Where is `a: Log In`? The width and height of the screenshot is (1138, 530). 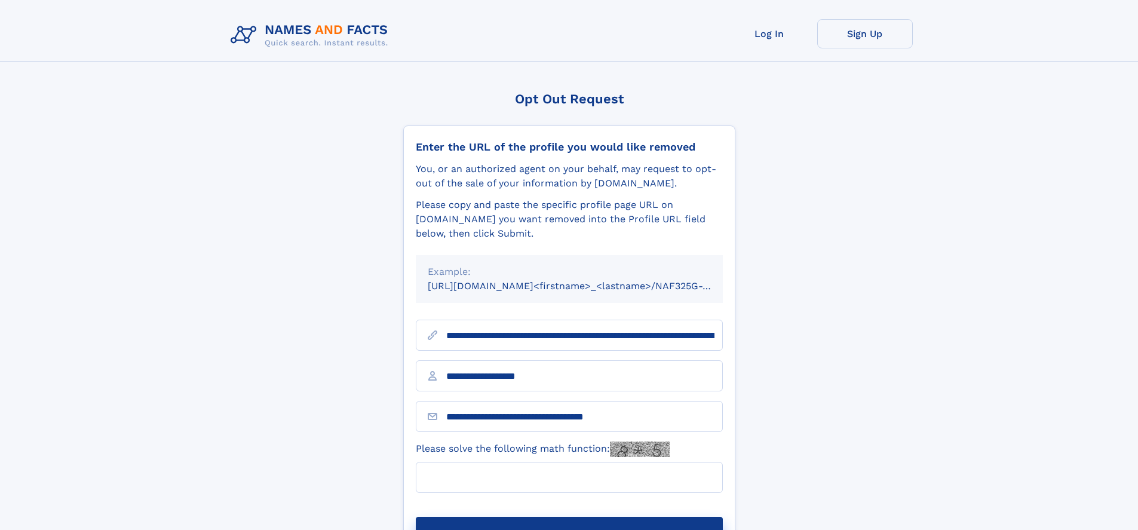
a: Log In is located at coordinates (770, 33).